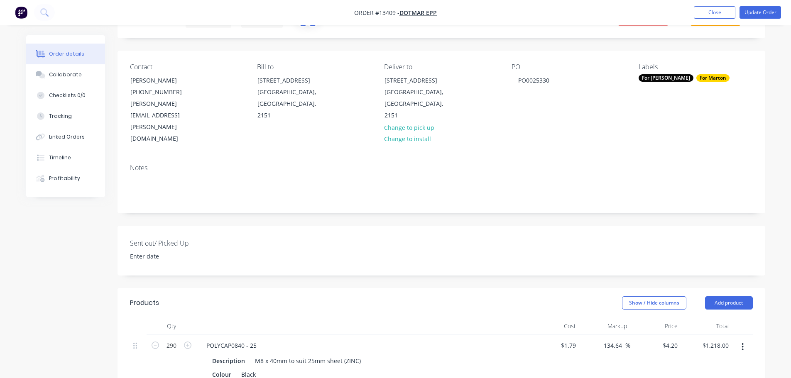 The width and height of the screenshot is (791, 378). What do you see at coordinates (656, 326) in the screenshot?
I see `div: Price` at bounding box center [656, 326].